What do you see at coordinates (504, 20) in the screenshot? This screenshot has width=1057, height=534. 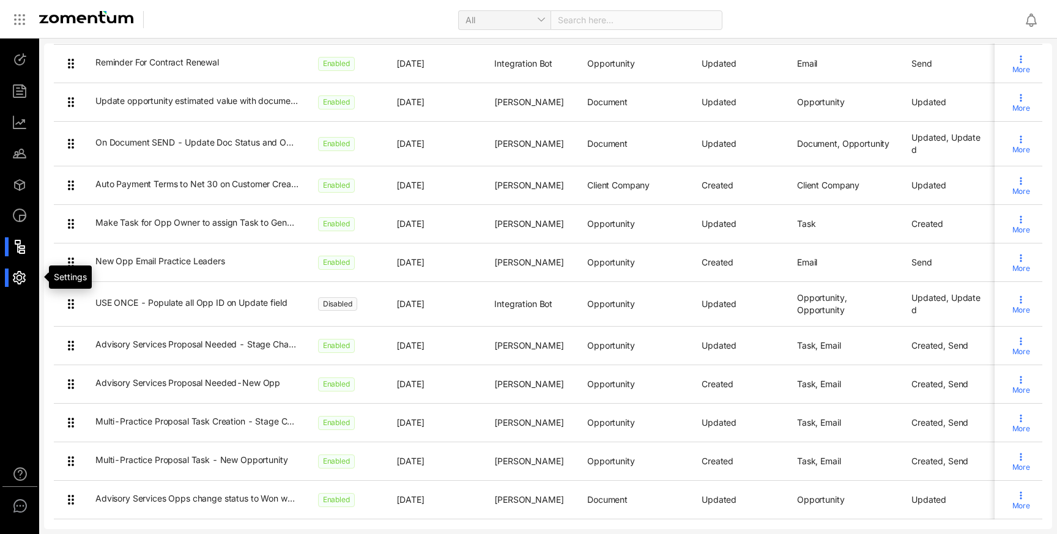 I see `span: All` at bounding box center [504, 20].